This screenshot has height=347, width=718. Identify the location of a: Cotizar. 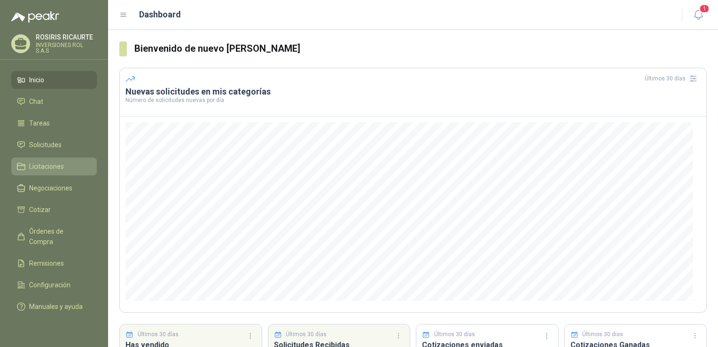
(54, 209).